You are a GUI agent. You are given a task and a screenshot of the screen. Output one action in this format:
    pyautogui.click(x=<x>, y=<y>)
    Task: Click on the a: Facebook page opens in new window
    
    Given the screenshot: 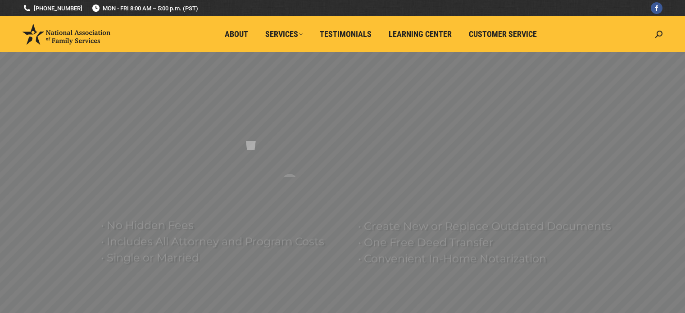 What is the action you would take?
    pyautogui.click(x=657, y=8)
    